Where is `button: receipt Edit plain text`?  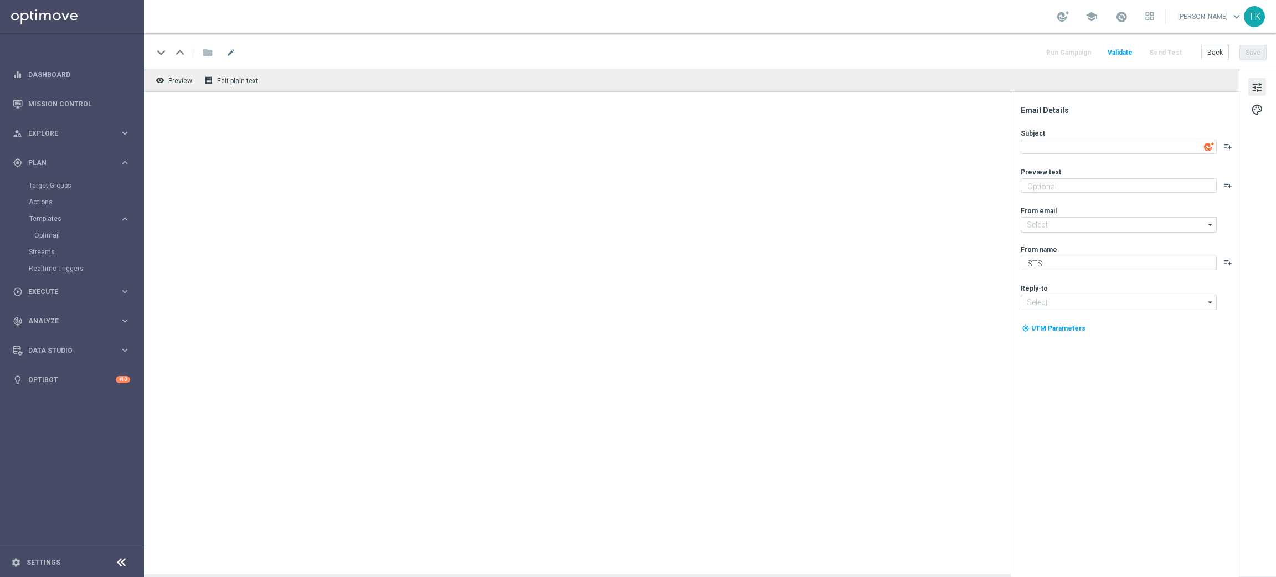 button: receipt Edit plain text is located at coordinates (232, 80).